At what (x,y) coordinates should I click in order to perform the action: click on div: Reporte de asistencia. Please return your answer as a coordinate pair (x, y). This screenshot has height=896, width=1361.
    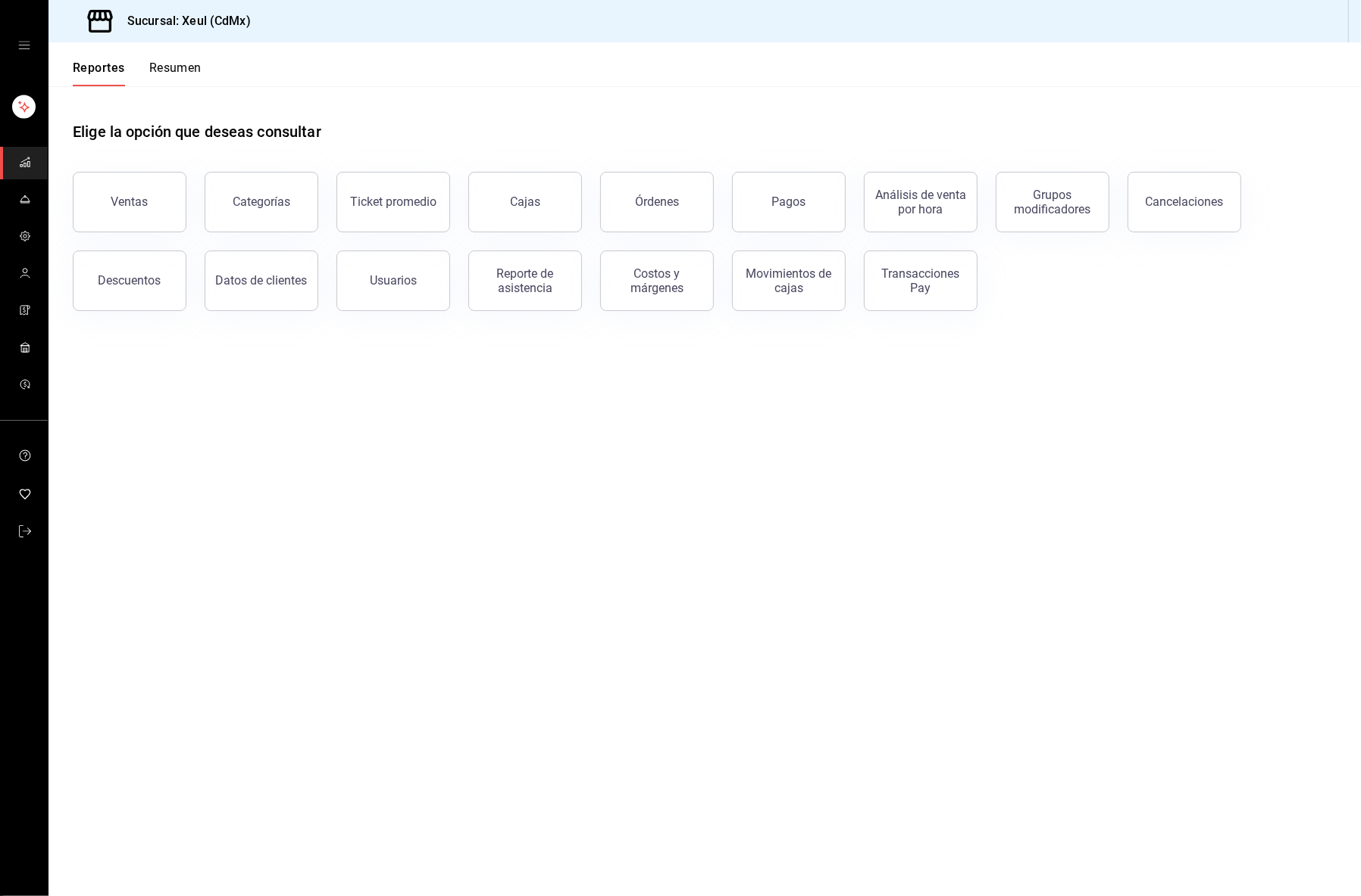
    Looking at the image, I should click on (525, 281).